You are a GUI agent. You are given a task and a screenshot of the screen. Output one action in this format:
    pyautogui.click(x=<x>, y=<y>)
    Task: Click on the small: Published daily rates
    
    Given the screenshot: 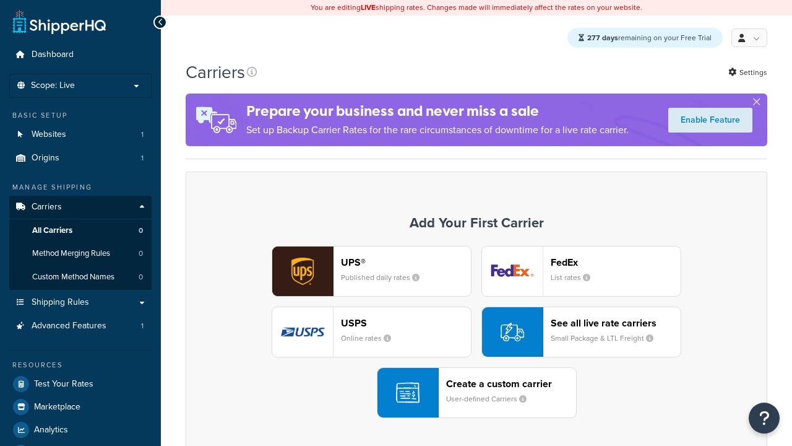 What is the action you would take?
    pyautogui.click(x=385, y=277)
    